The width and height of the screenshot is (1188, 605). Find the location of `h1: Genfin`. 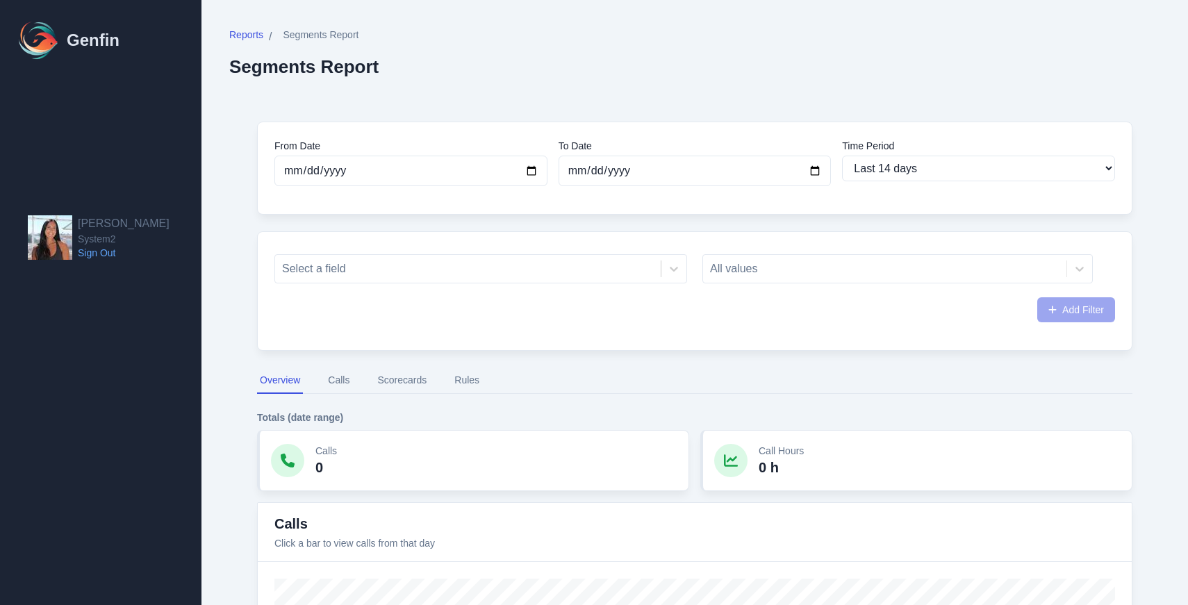

h1: Genfin is located at coordinates (93, 40).